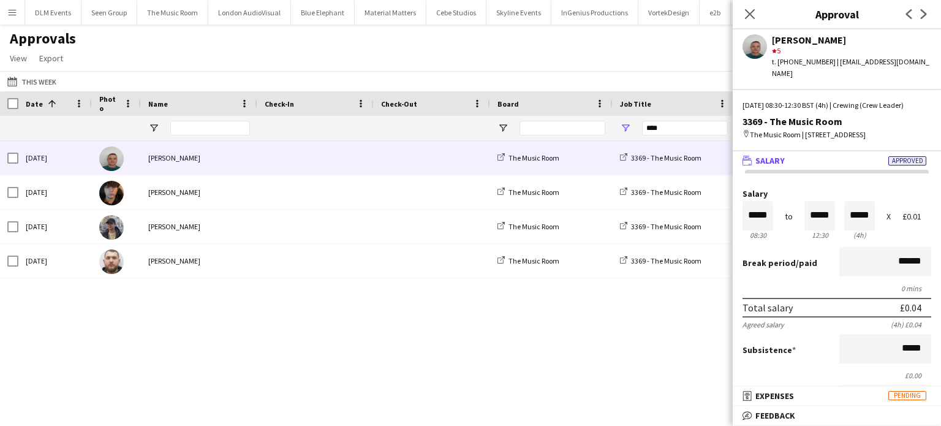 This screenshot has width=941, height=426. What do you see at coordinates (789, 216) in the screenshot?
I see `div: to` at bounding box center [789, 216].